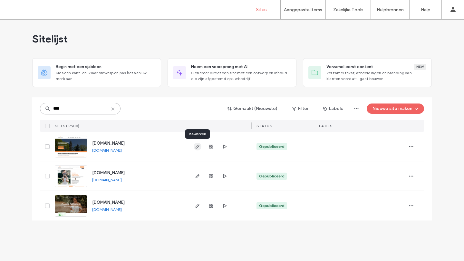 This screenshot has width=464, height=261. Describe the element at coordinates (252, 109) in the screenshot. I see `button: Gemaakt (Nieuwste)` at that location.